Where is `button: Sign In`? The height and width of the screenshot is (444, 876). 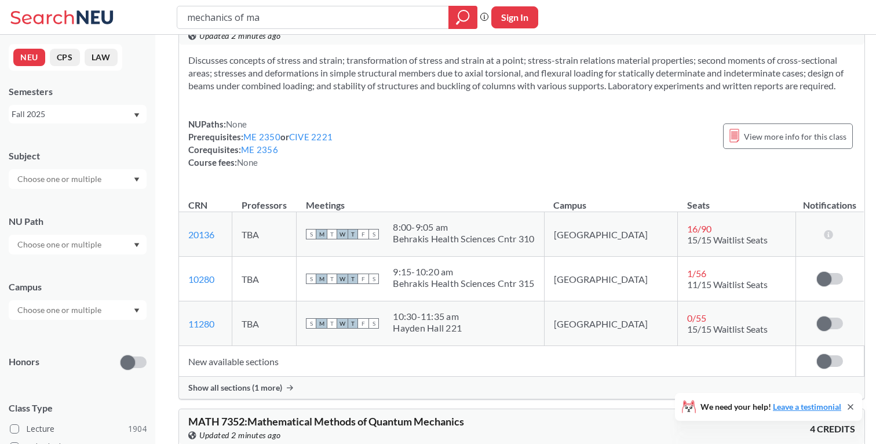 button: Sign In is located at coordinates (515, 17).